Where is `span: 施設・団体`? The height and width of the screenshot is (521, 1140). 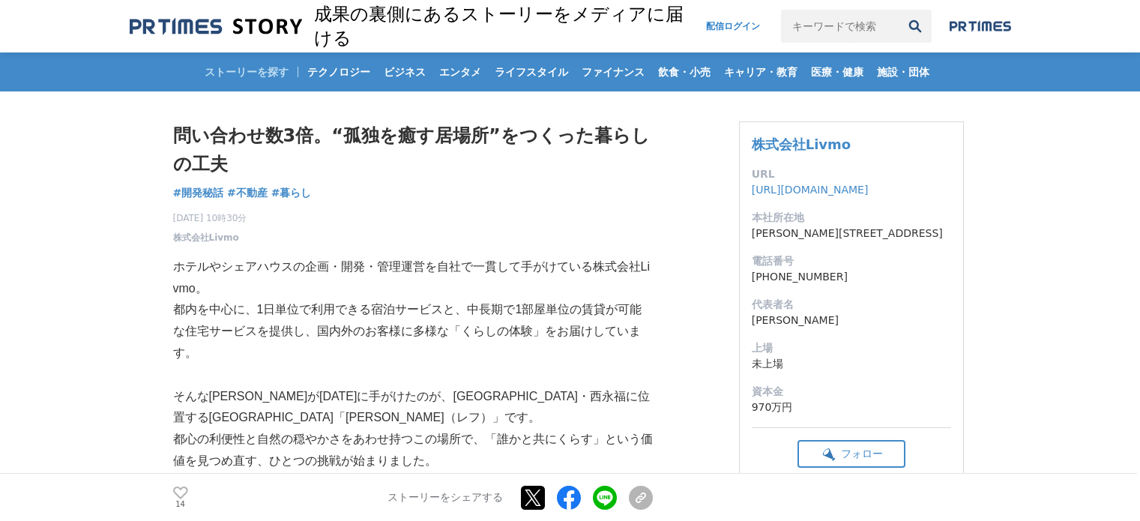
span: 施設・団体 is located at coordinates (903, 72).